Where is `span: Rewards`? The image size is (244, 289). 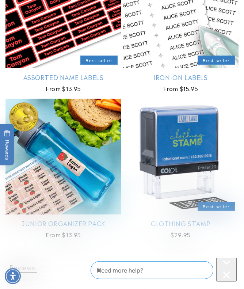
span: Rewards is located at coordinates (7, 145).